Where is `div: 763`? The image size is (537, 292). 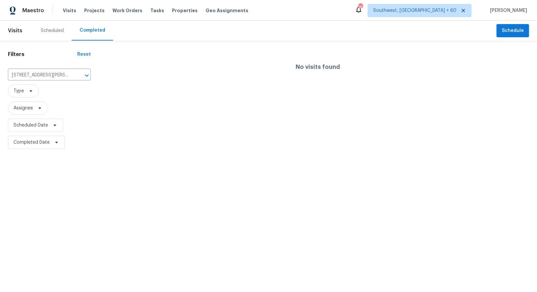
div: 763 is located at coordinates (361, 7).